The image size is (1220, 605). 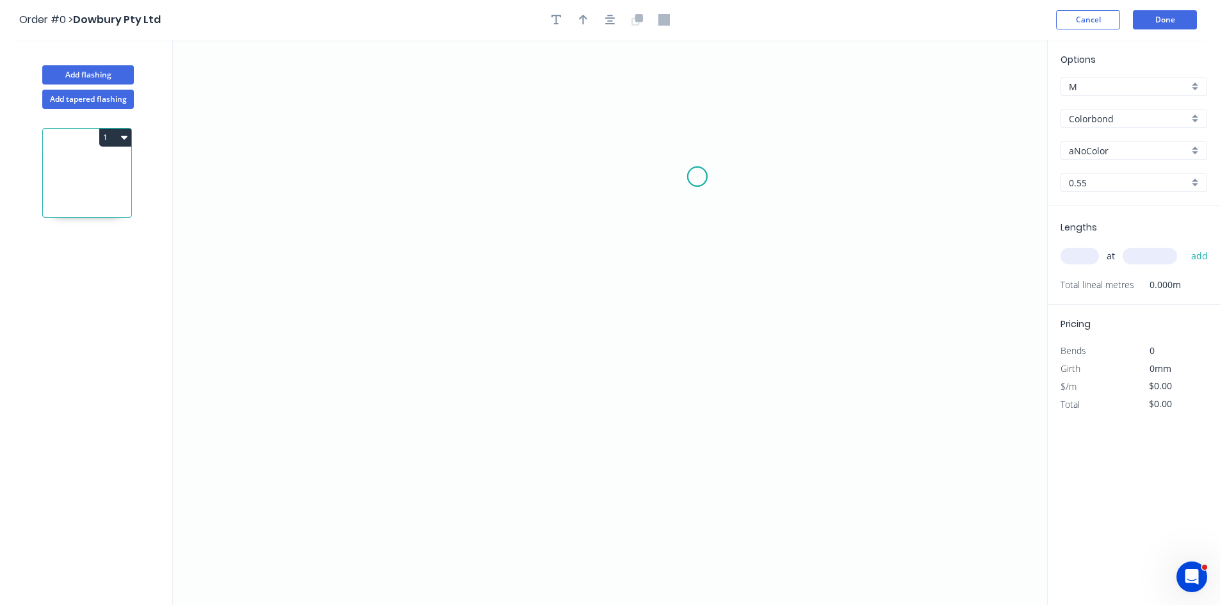 What do you see at coordinates (88, 99) in the screenshot?
I see `button: Add tapered flashing` at bounding box center [88, 99].